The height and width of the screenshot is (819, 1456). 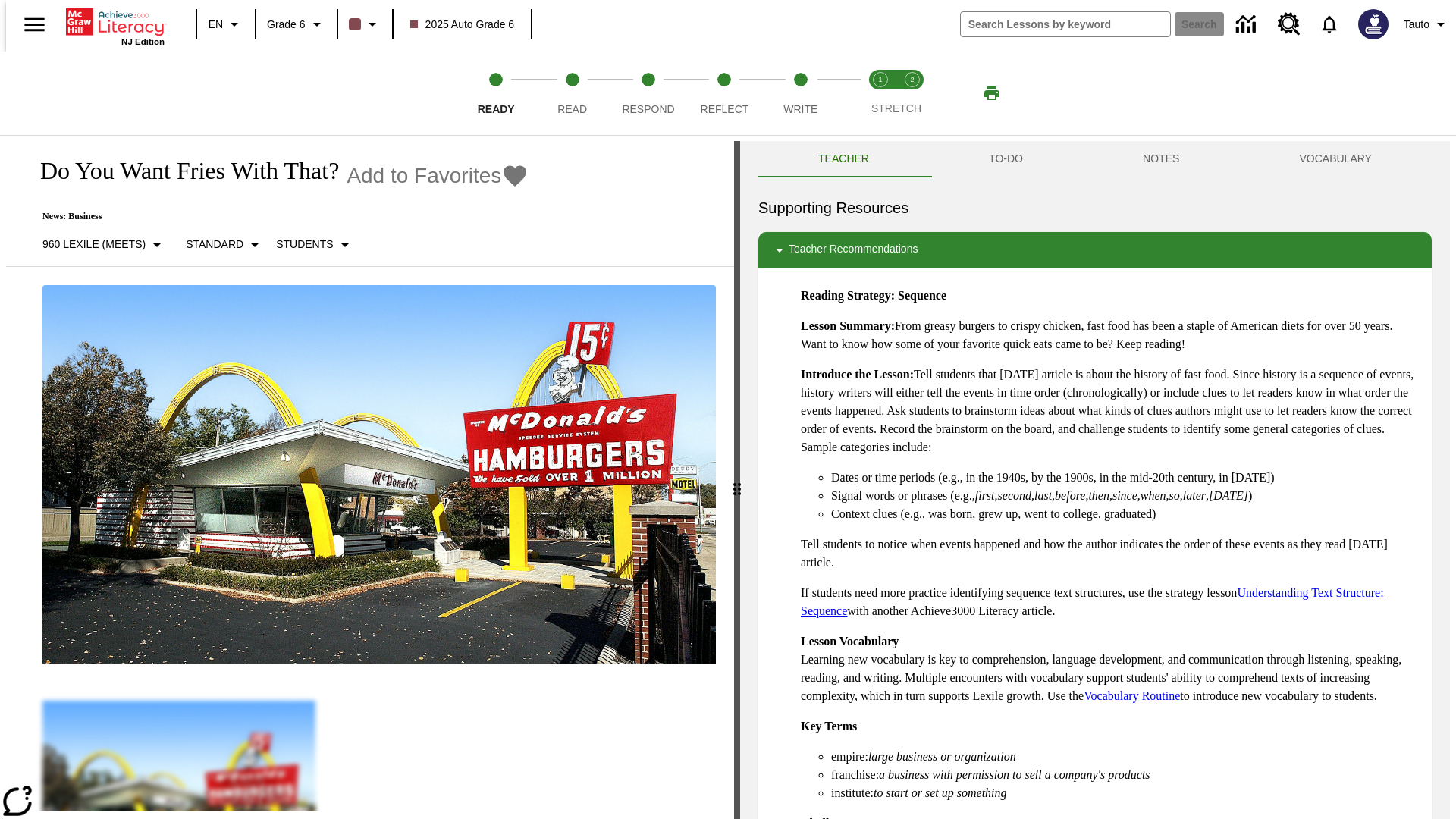 What do you see at coordinates (572, 94) in the screenshot?
I see `button: Read step 2 of 5` at bounding box center [572, 94].